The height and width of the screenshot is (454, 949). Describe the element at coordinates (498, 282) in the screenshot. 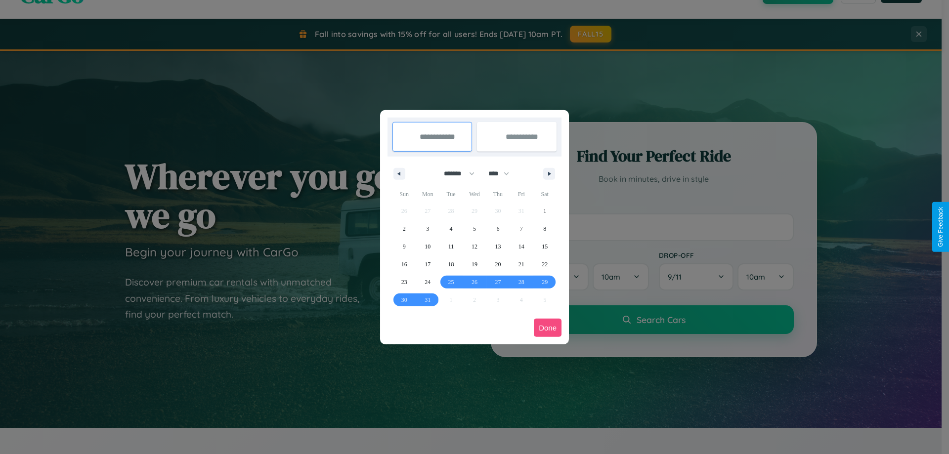

I see `button: 27` at that location.